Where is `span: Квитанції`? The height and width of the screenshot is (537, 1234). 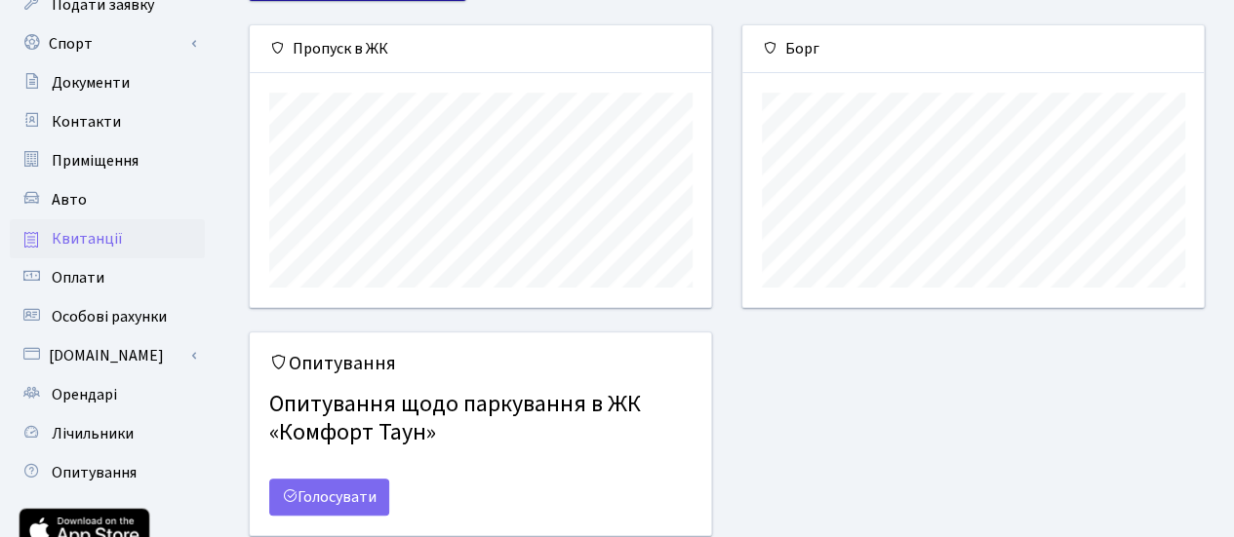
span: Квитанції is located at coordinates (87, 239).